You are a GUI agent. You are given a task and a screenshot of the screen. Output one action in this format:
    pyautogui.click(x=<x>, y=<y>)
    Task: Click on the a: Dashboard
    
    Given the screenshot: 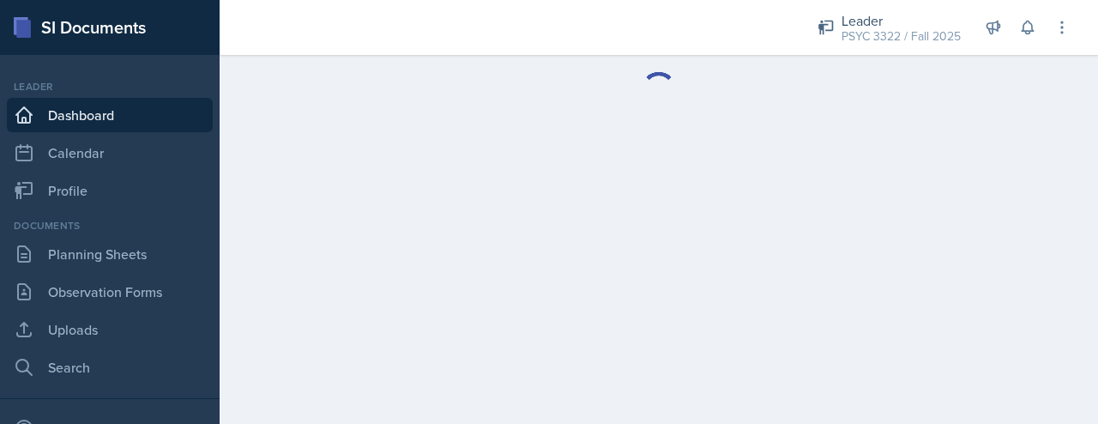 What is the action you would take?
    pyautogui.click(x=110, y=115)
    